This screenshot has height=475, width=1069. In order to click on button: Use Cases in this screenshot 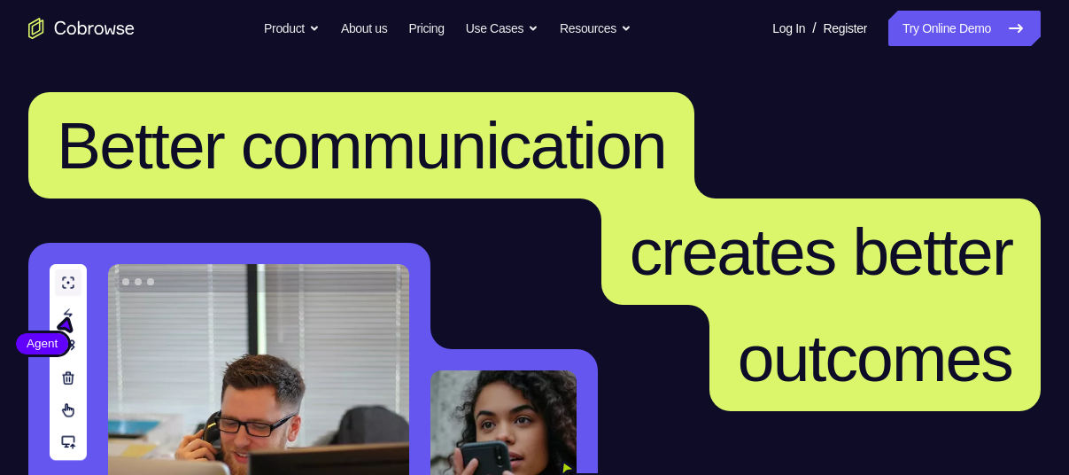, I will do `click(502, 28)`.